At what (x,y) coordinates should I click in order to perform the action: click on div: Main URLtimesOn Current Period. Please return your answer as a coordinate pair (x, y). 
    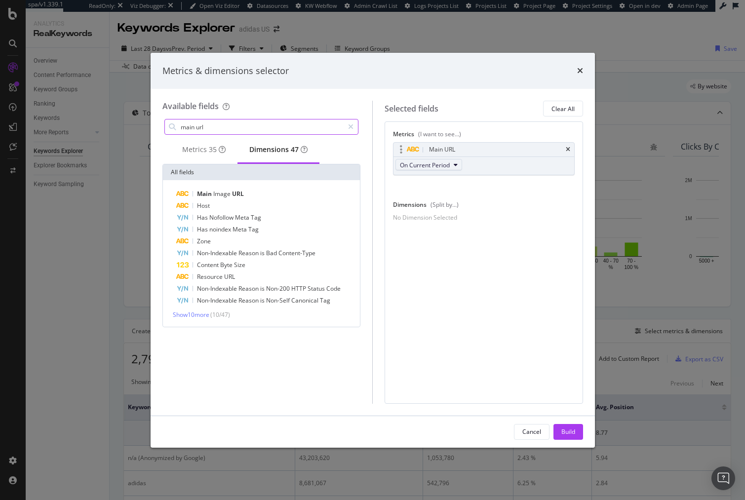
    Looking at the image, I should click on (484, 158).